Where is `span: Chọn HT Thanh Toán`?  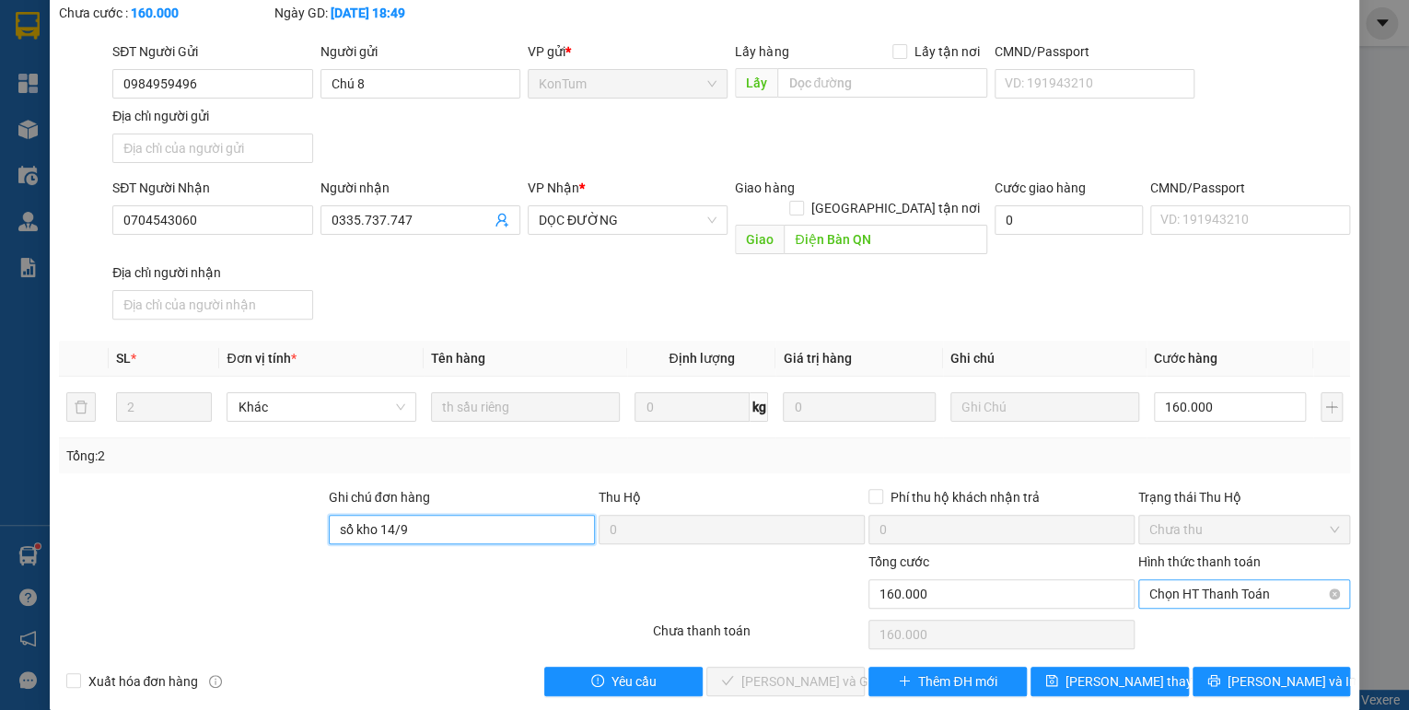 span: Chọn HT Thanh Toán is located at coordinates (1244, 594).